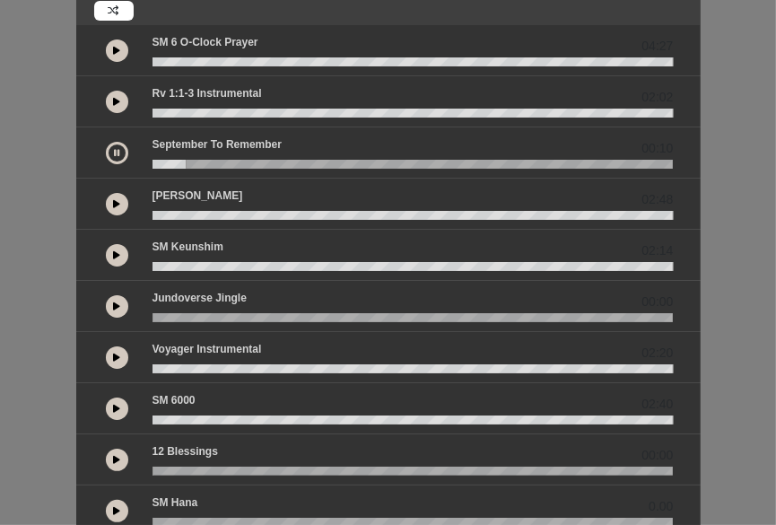 The width and height of the screenshot is (776, 525). What do you see at coordinates (188, 247) in the screenshot?
I see `p: SM Keunshim` at bounding box center [188, 247].